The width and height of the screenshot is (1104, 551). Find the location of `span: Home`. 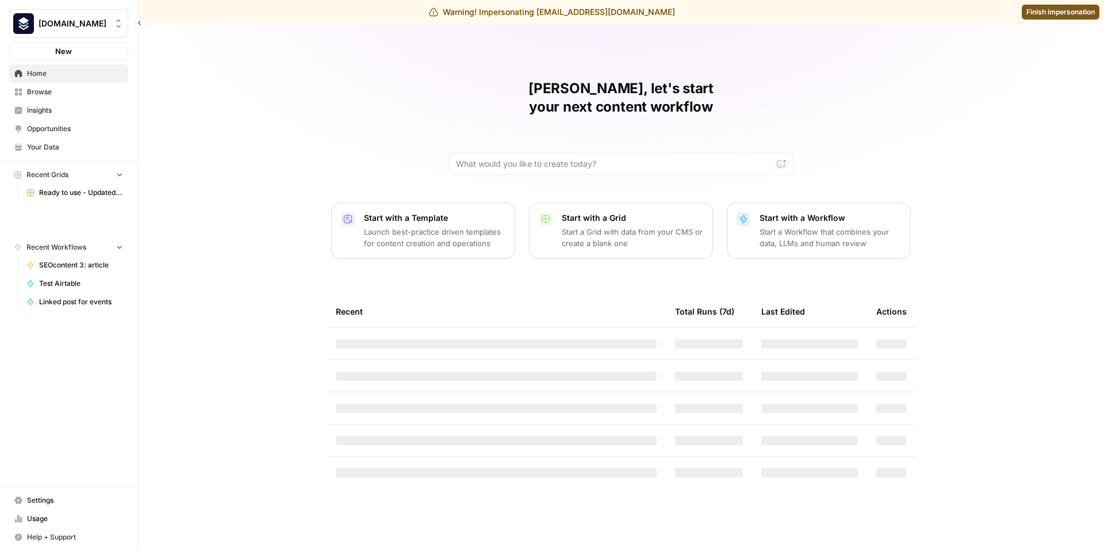

span: Home is located at coordinates (75, 74).